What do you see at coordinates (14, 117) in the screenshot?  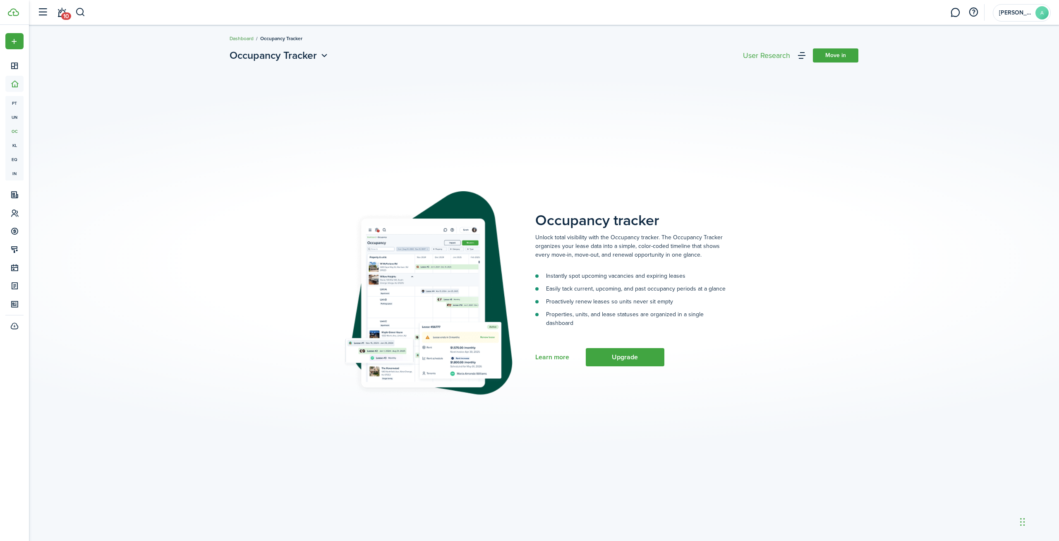 I see `a: un` at bounding box center [14, 117].